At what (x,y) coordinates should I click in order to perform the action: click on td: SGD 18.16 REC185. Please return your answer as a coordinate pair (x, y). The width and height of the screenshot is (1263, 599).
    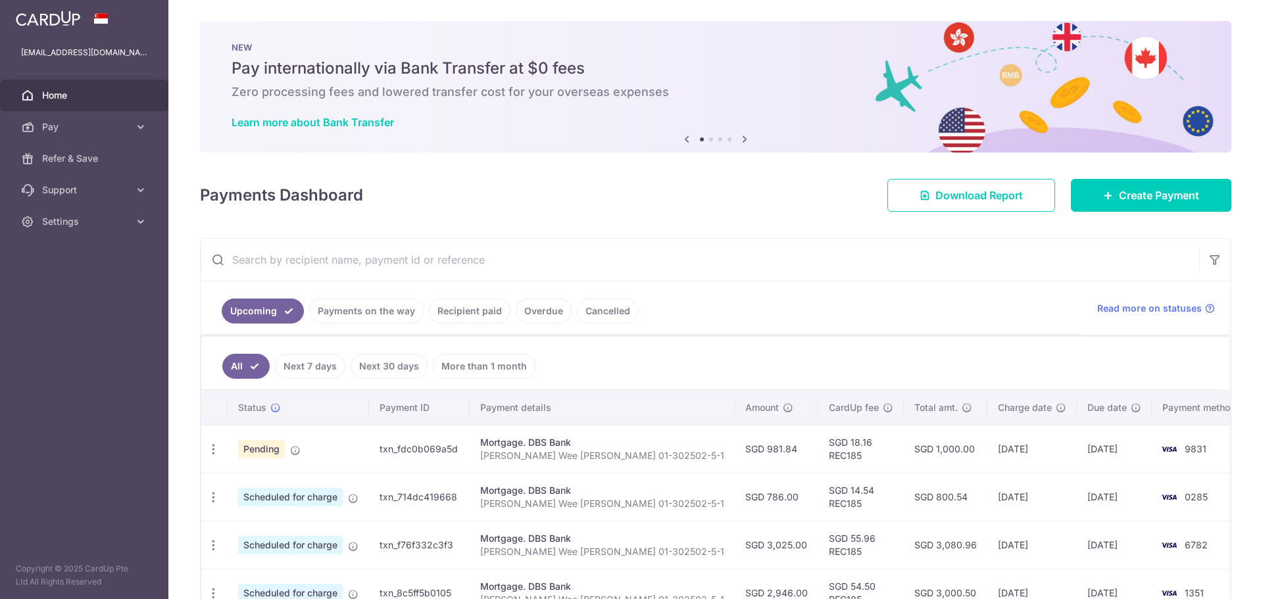
    Looking at the image, I should click on (861, 449).